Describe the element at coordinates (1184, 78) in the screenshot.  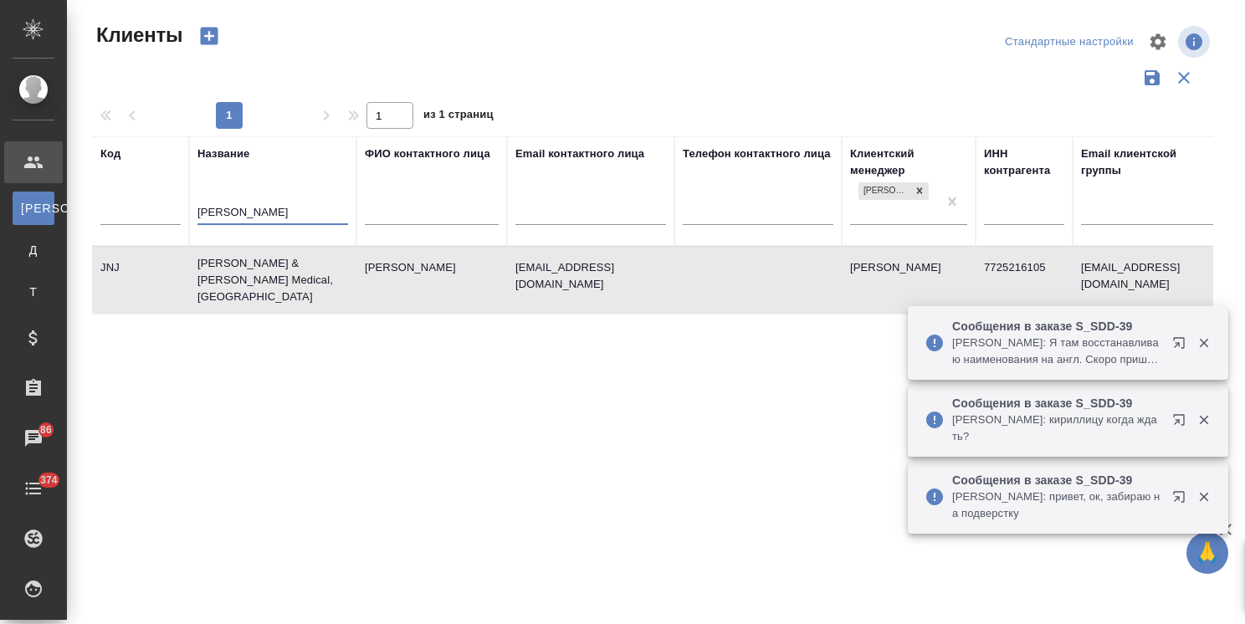
I see `button: Сбросить фильтры` at that location.